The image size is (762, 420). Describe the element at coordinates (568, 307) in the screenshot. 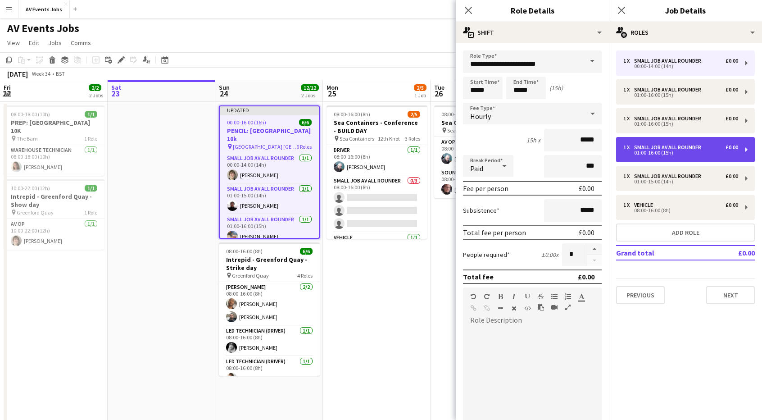

I see `button: Fullscreen` at that location.